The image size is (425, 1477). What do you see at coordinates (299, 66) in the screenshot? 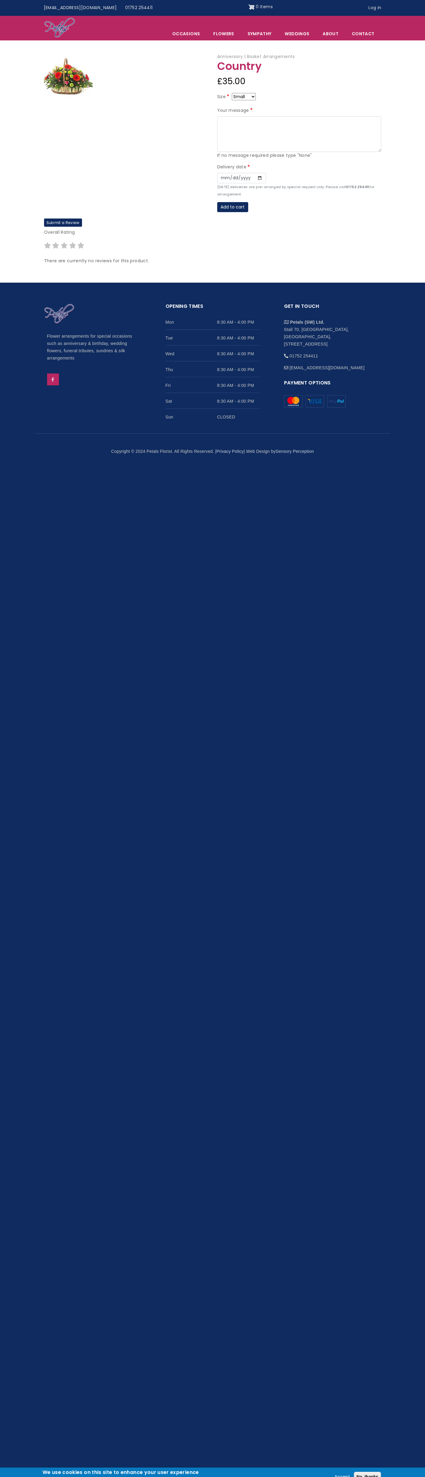
I see `h1: Country` at bounding box center [299, 66].